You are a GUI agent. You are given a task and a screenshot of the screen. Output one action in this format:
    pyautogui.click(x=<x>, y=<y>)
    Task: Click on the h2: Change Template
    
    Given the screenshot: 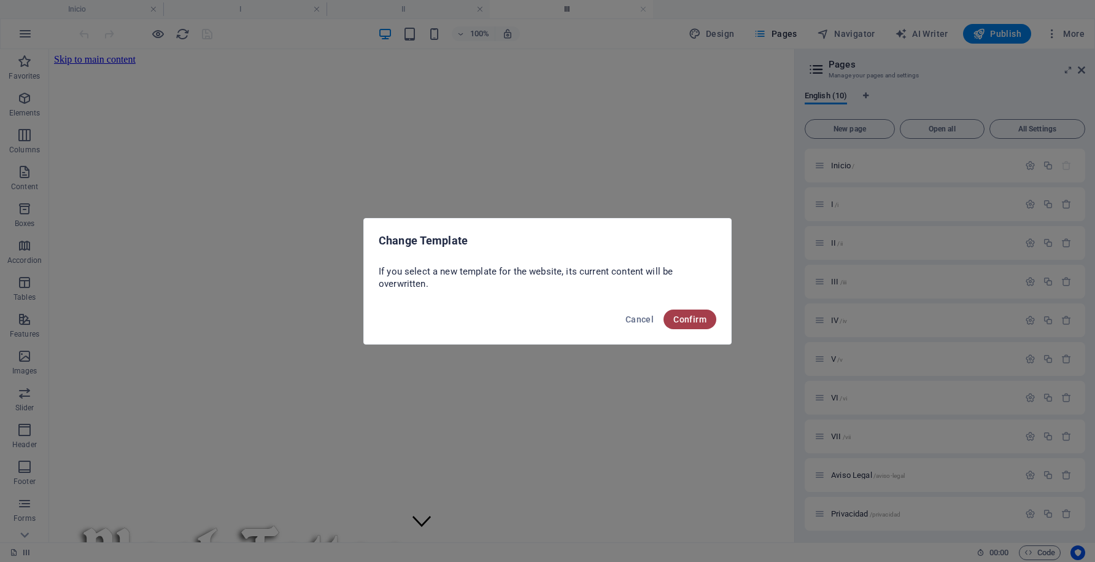 What is the action you would take?
    pyautogui.click(x=548, y=241)
    